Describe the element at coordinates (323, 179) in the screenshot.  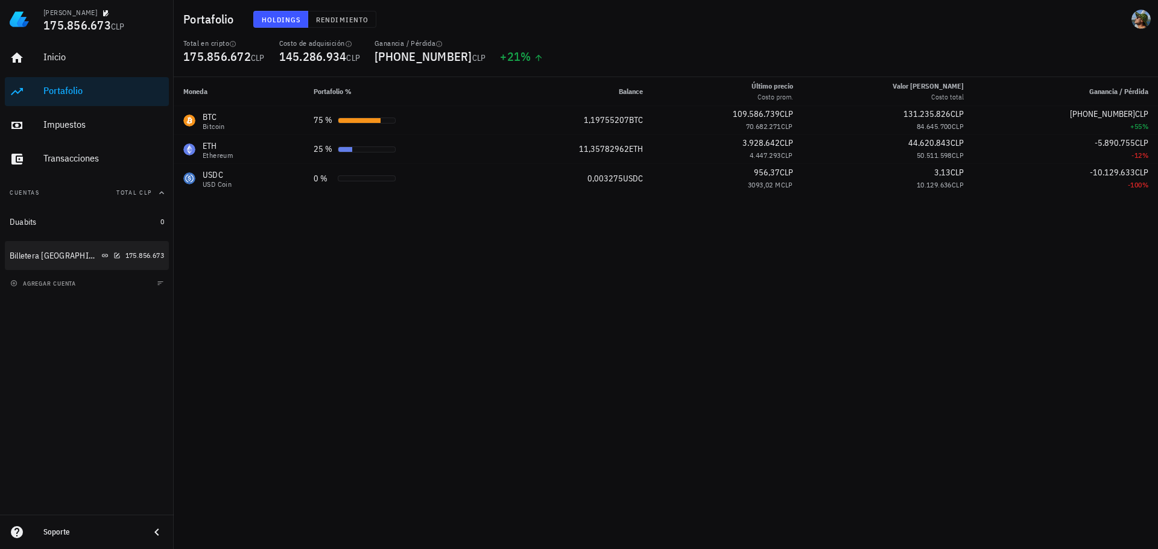
I see `div: 0 %` at that location.